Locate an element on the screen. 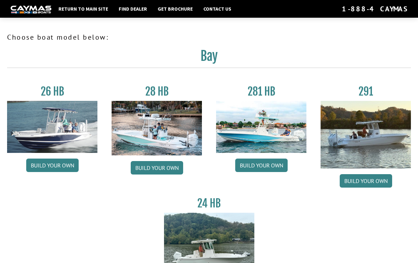 This screenshot has width=418, height=263. a: Get Brochure is located at coordinates (175, 9).